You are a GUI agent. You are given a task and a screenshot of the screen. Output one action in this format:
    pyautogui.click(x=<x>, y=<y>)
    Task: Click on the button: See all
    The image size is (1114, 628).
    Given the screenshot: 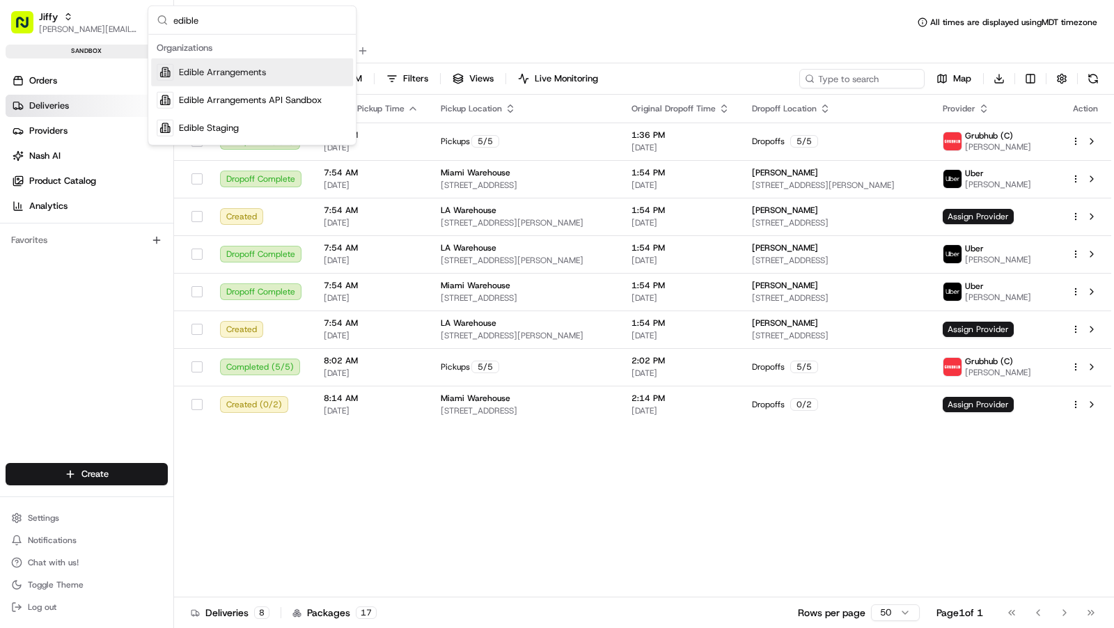 What is the action you would take?
    pyautogui.click(x=235, y=186)
    